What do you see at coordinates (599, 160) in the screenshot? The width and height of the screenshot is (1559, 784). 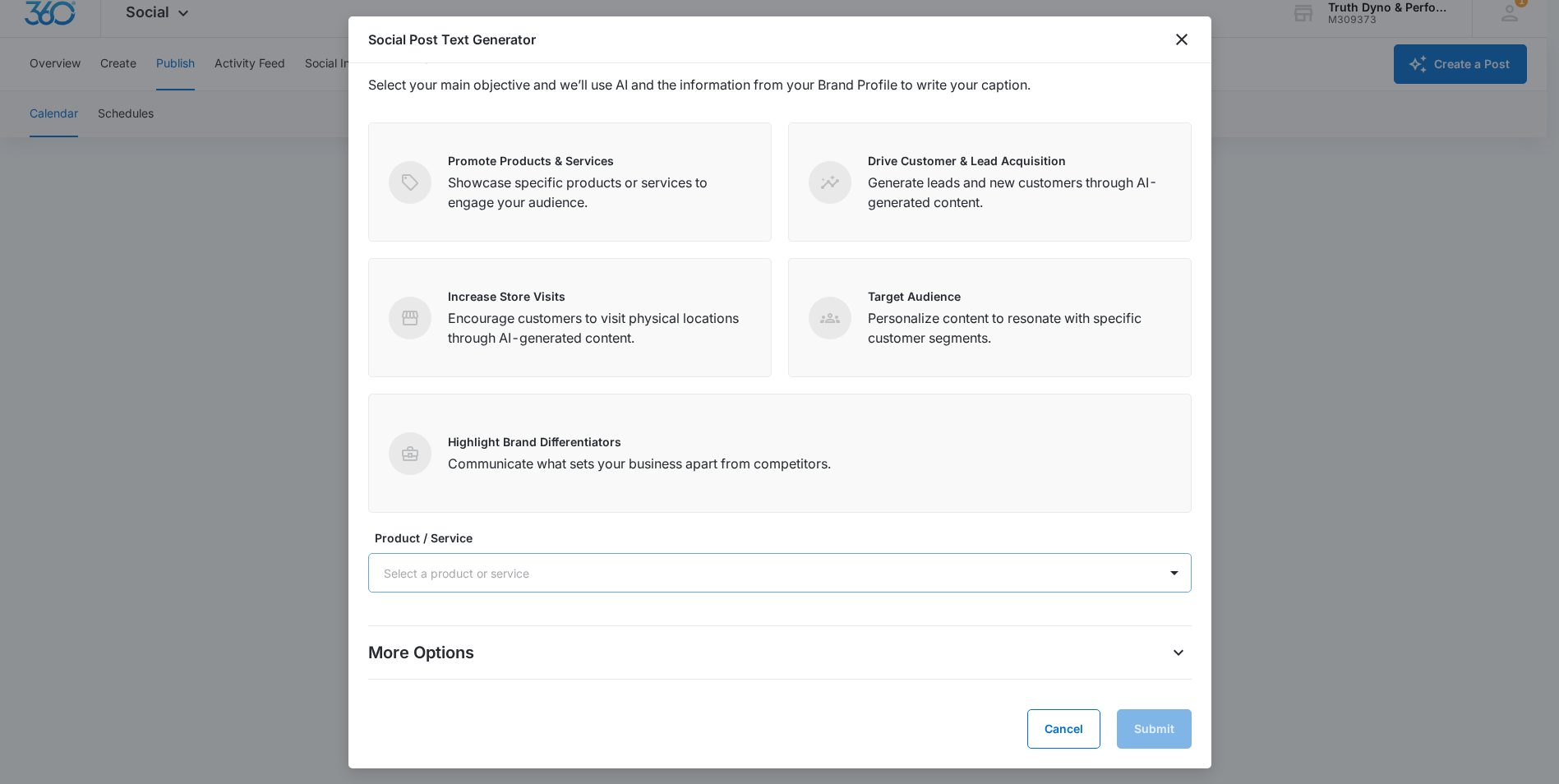 I see `p: Promote Products & Services` at bounding box center [599, 160].